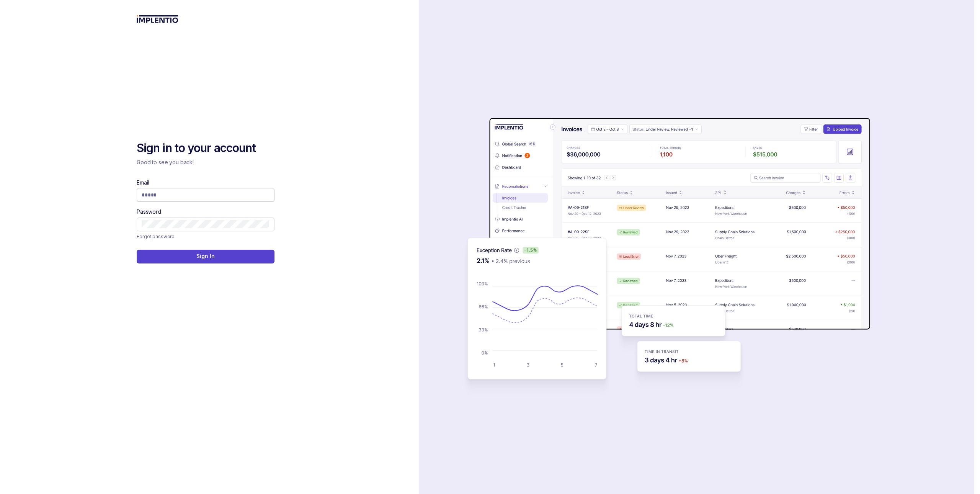 Image resolution: width=980 pixels, height=494 pixels. Describe the element at coordinates (206, 162) in the screenshot. I see `p: Good to see you back!` at that location.